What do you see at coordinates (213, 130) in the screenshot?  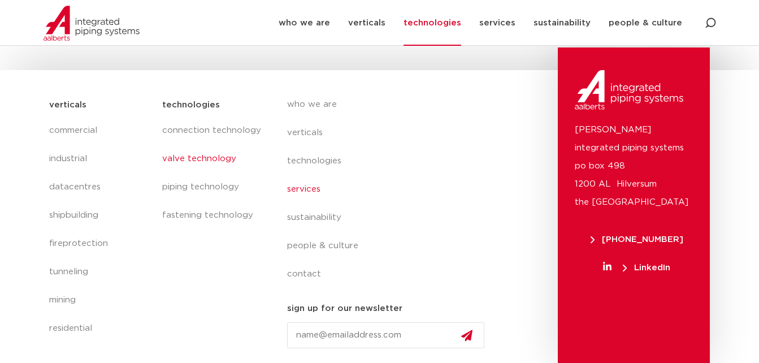 I see `a: connection technology` at bounding box center [213, 130].